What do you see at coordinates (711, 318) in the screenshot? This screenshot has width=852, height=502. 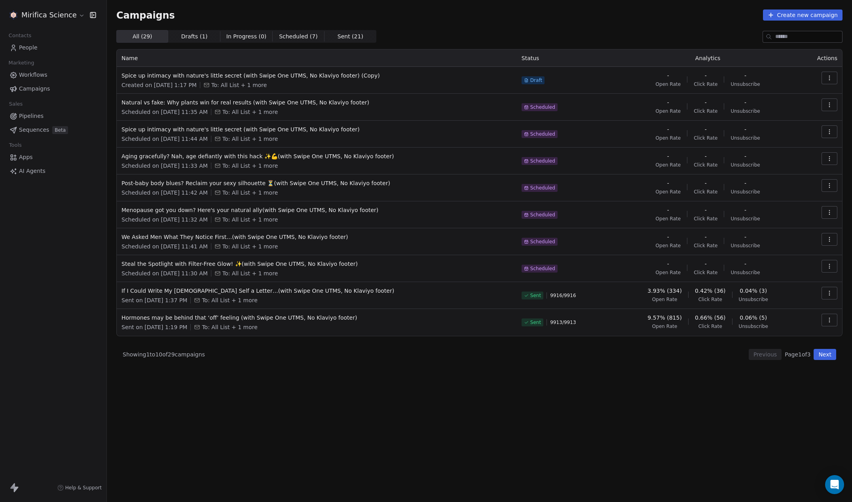 I see `span: 0.66% (56)` at bounding box center [711, 318].